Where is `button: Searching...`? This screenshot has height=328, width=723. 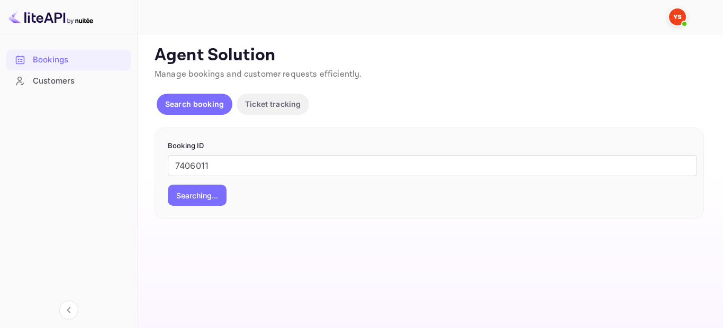
button: Searching... is located at coordinates (197, 195).